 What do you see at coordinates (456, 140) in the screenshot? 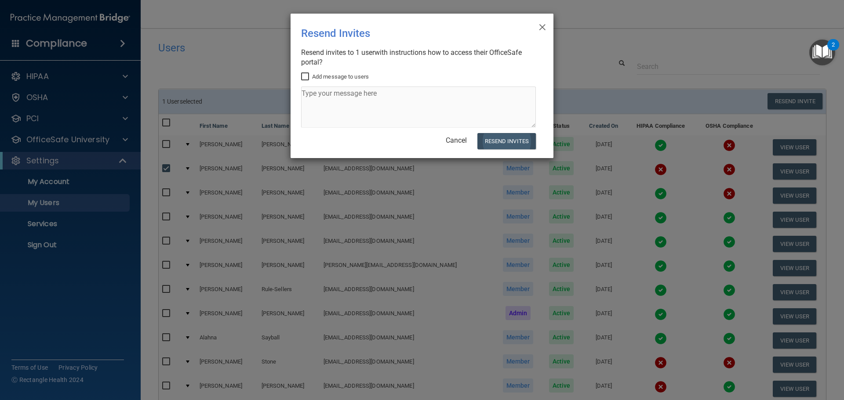
I see `a: Cancel` at bounding box center [456, 140].